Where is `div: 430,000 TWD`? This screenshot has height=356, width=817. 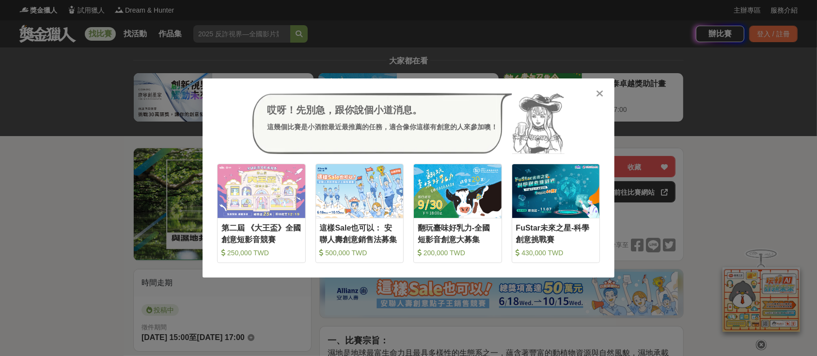
div: 430,000 TWD is located at coordinates (556, 253).